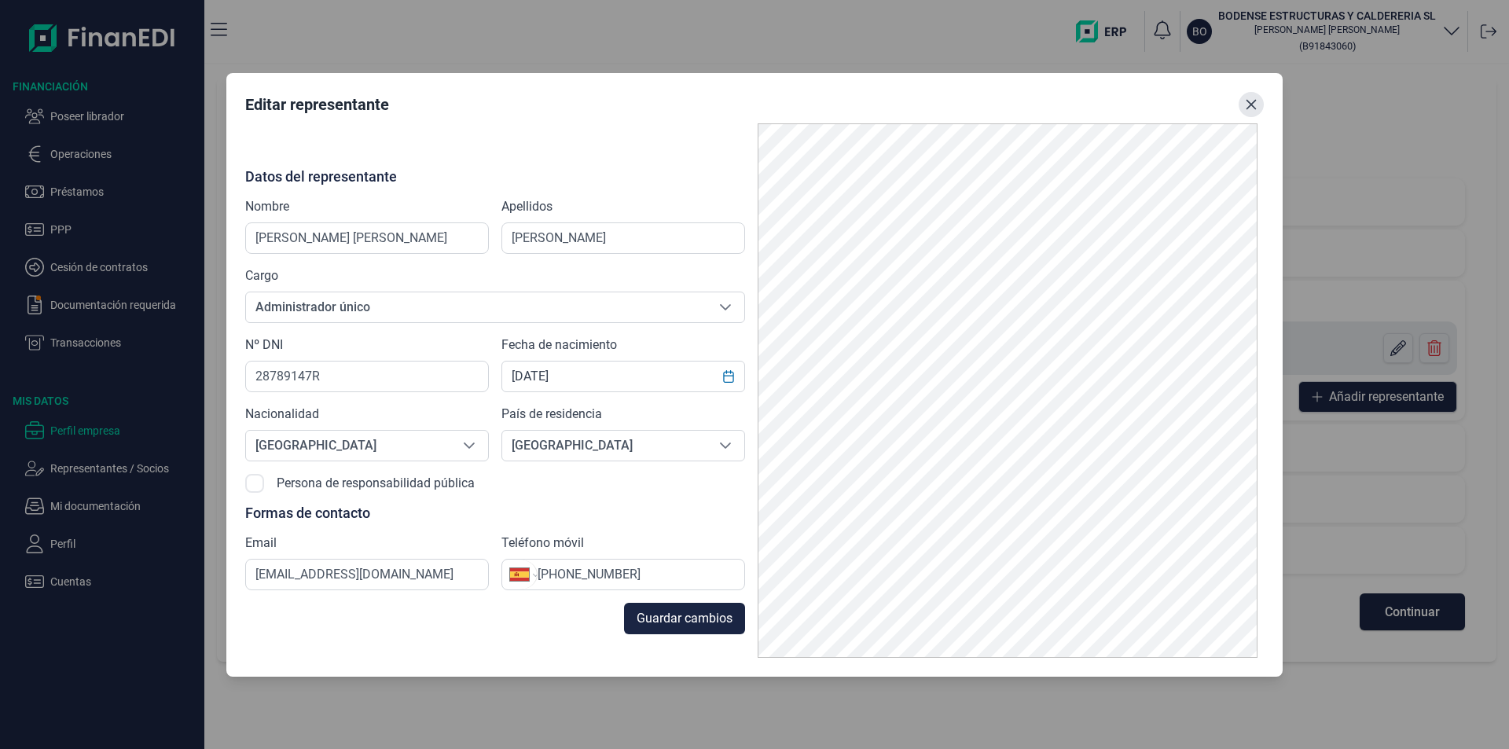 This screenshot has width=1509, height=749. I want to click on label: Cargo, so click(262, 276).